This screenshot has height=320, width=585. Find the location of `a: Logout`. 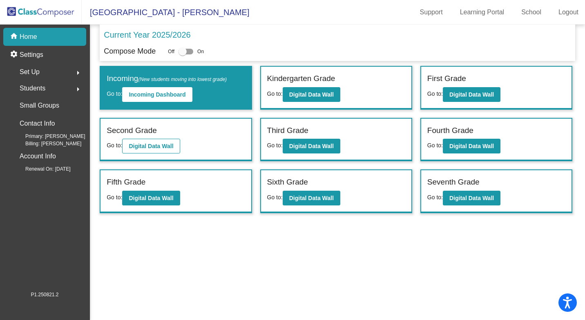

a: Logout is located at coordinates (569, 12).